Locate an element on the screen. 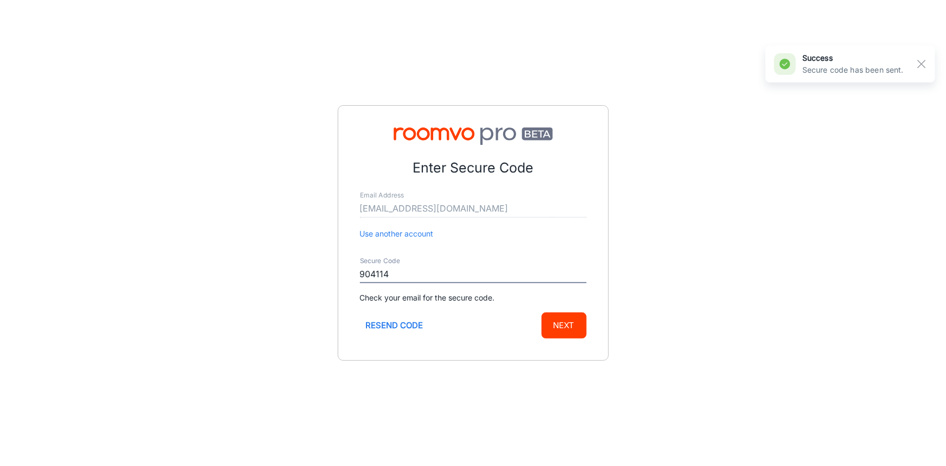  label: Secure Code is located at coordinates (380, 261).